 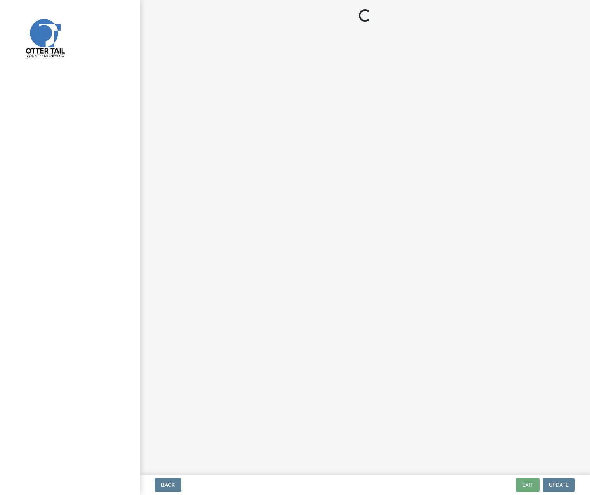 I want to click on span: Update, so click(x=559, y=485).